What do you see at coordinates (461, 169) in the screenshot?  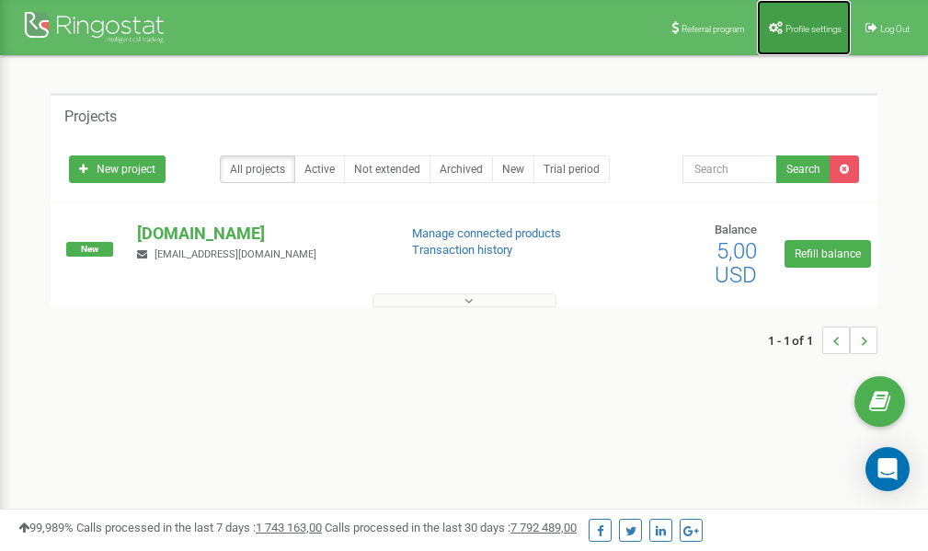 I see `a: Archived` at bounding box center [461, 169].